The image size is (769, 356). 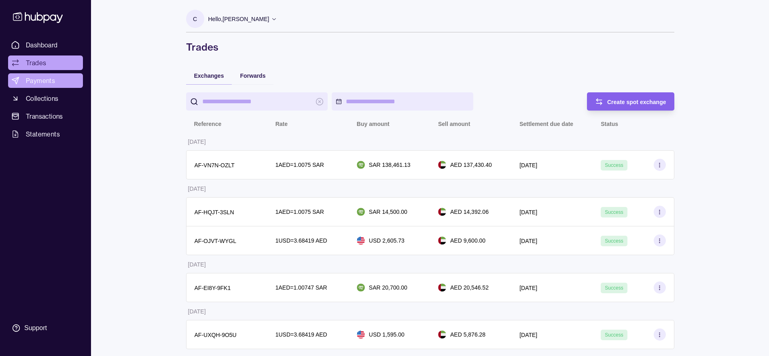 I want to click on p: C, so click(x=195, y=19).